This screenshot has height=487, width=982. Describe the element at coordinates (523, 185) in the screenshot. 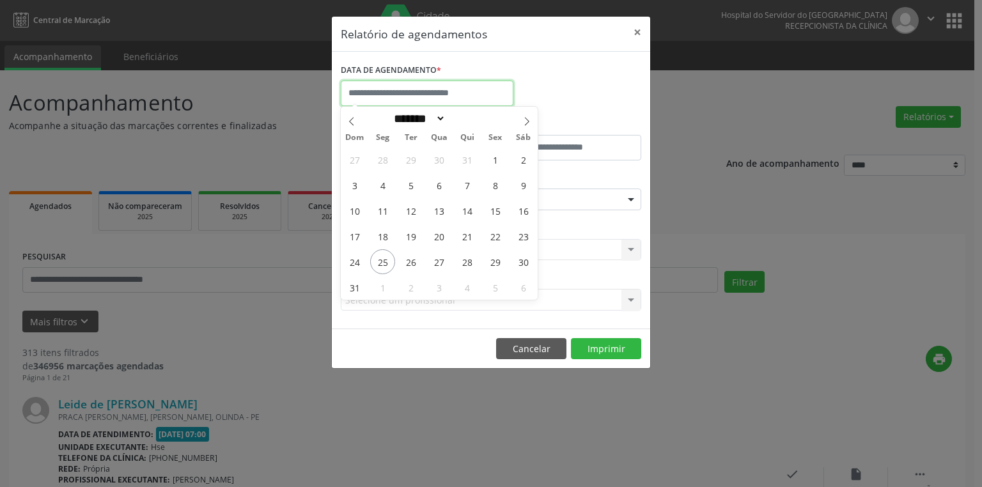

I see `span: Agosto 9, 2025` at that location.